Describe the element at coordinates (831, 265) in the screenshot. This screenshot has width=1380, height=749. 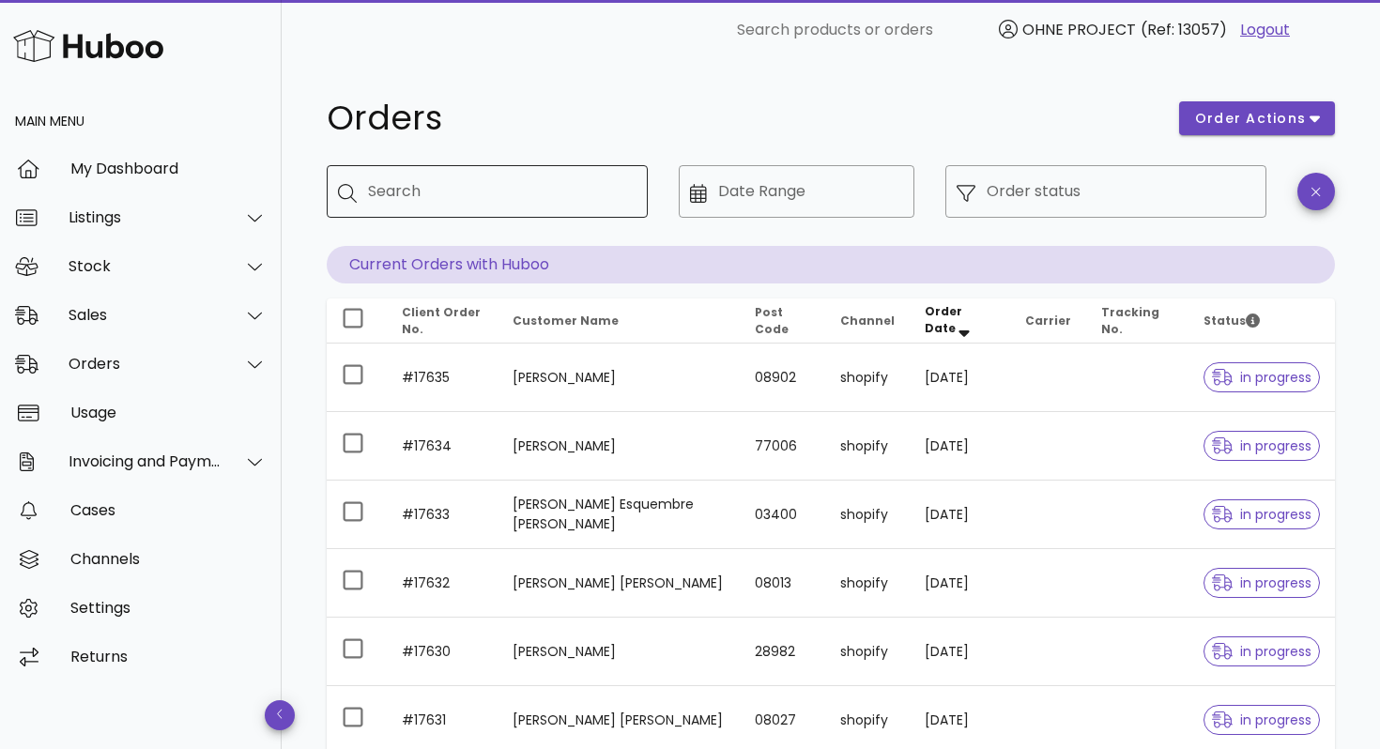
I see `p: Current Orders with Huboo` at that location.